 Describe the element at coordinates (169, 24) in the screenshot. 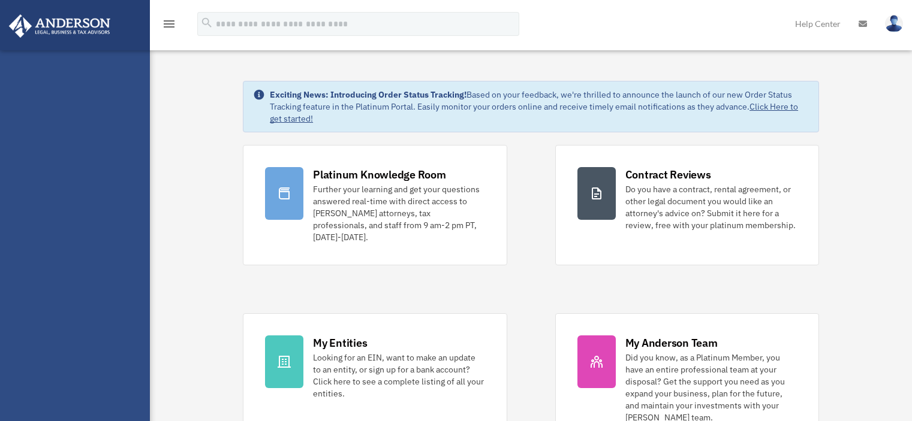

I see `i: menu` at that location.